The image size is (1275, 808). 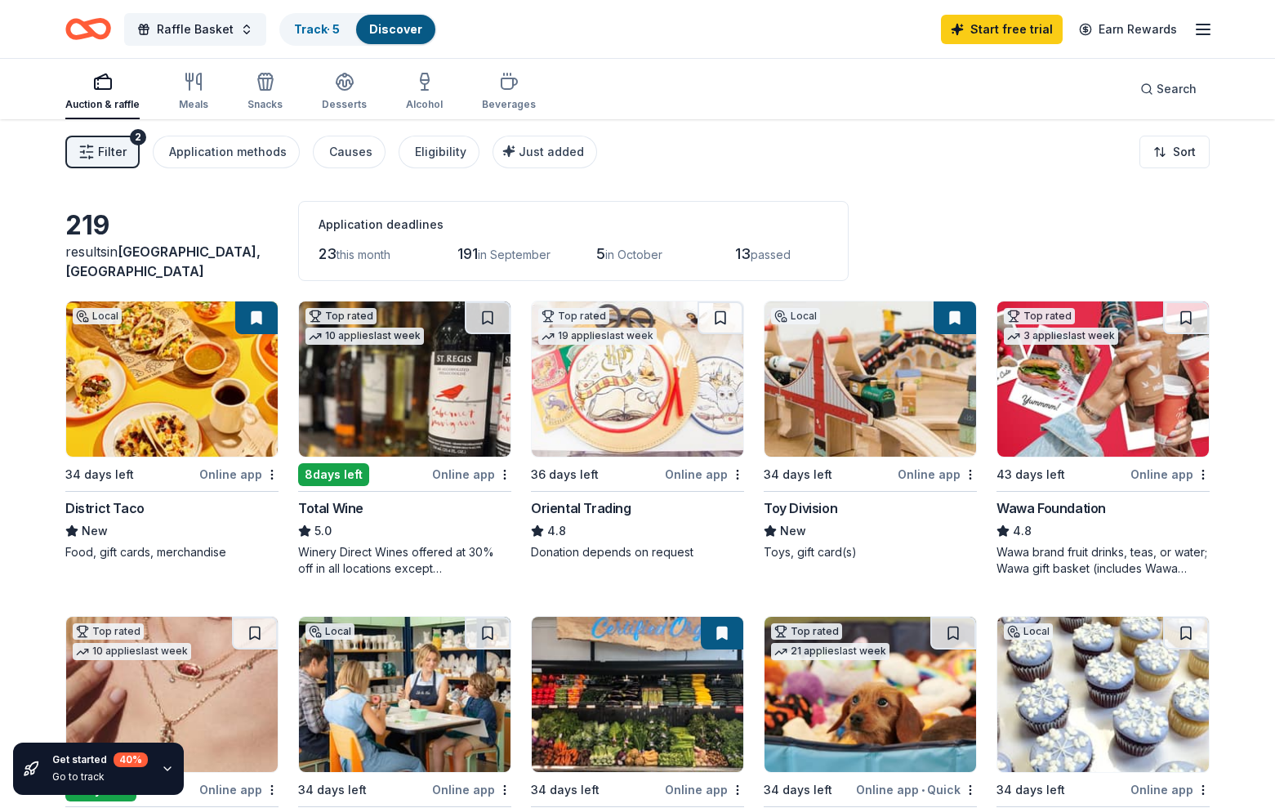 I want to click on button: Causes, so click(x=349, y=152).